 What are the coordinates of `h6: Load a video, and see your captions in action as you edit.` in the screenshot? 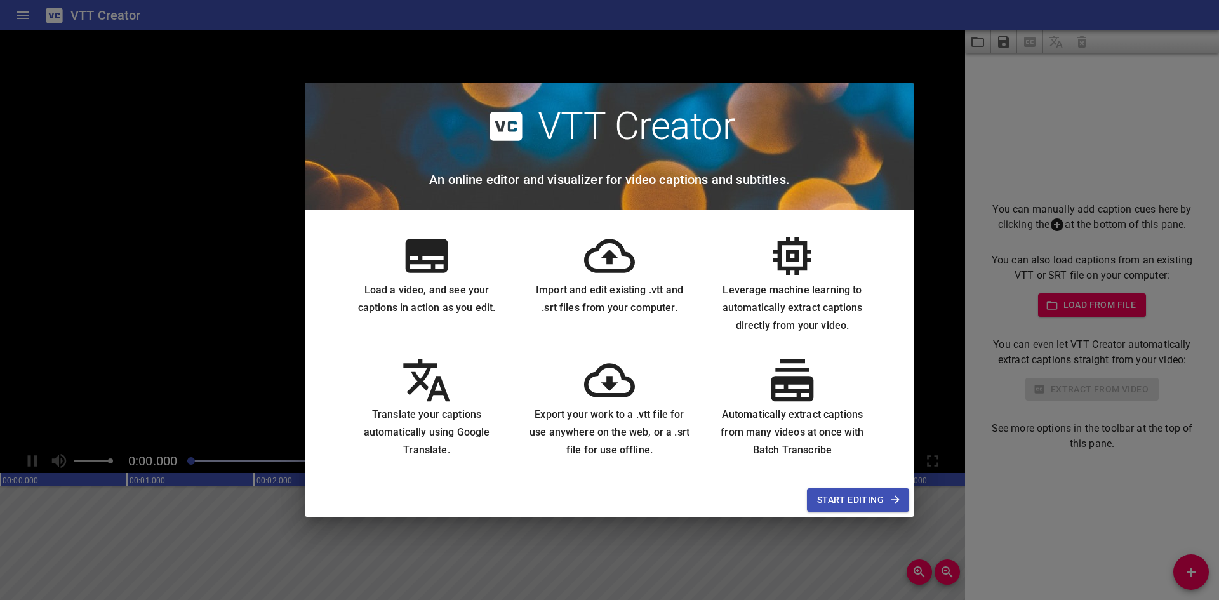 It's located at (427, 299).